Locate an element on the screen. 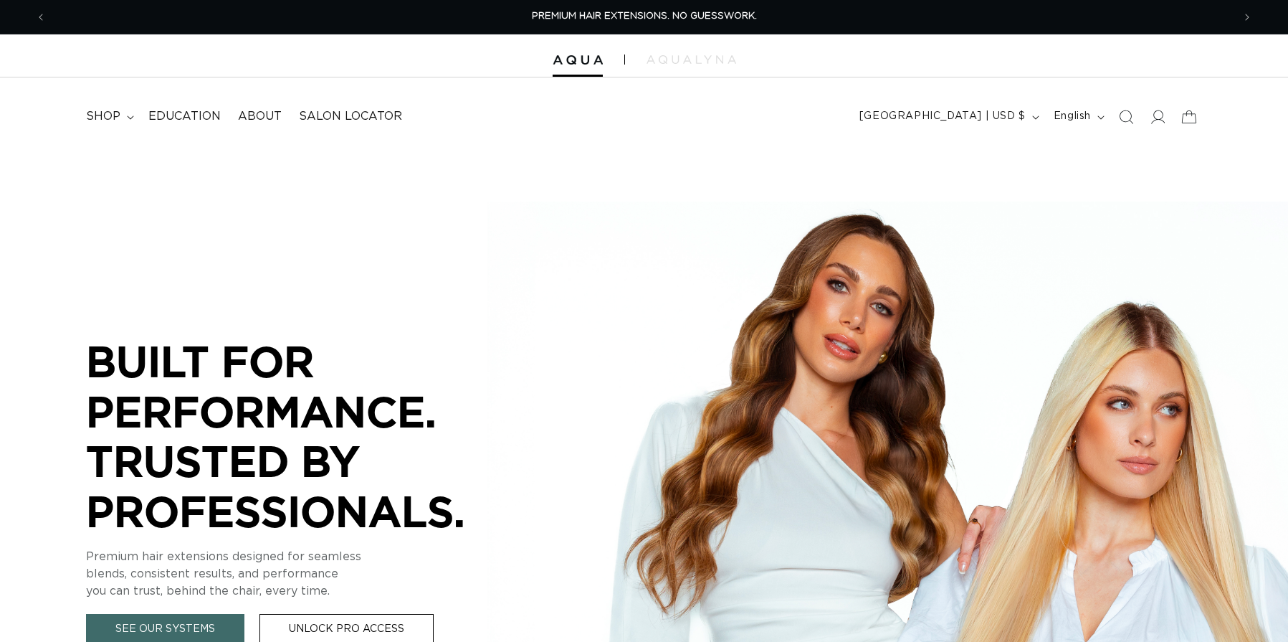 The height and width of the screenshot is (642, 1288). img: aqualyna.com is located at coordinates (691, 60).